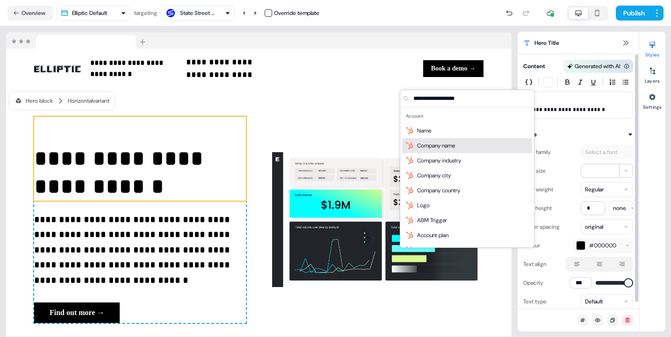 This screenshot has width=671, height=337. Describe the element at coordinates (533, 283) in the screenshot. I see `div: Opacity` at that location.